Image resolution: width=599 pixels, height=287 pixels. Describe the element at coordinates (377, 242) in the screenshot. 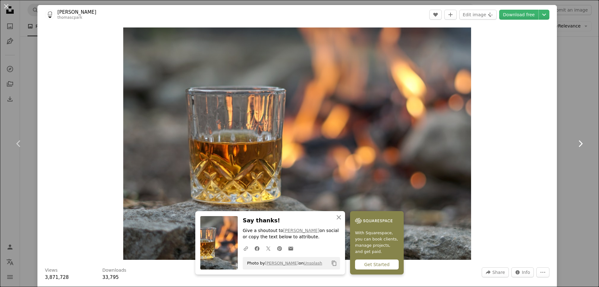

I see `a: With Squarespace, you can book clients, manage projects, and get paid.Get Started` at that location.